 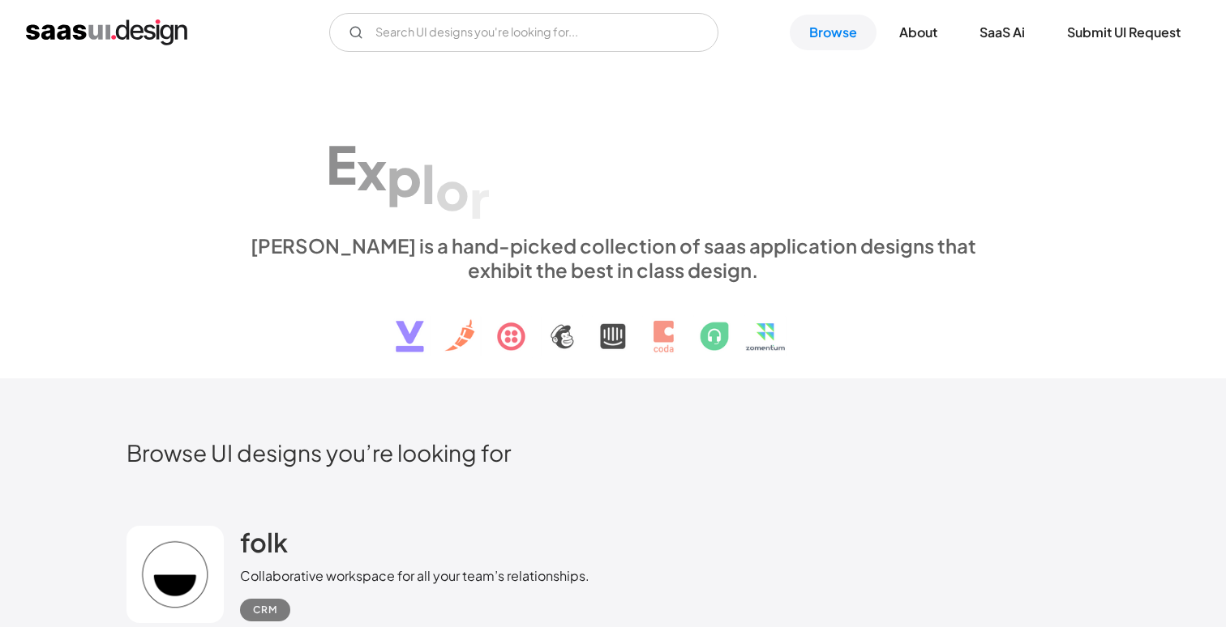 I want to click on div: Collaborative workspace for all your team’s relationships., so click(x=414, y=576).